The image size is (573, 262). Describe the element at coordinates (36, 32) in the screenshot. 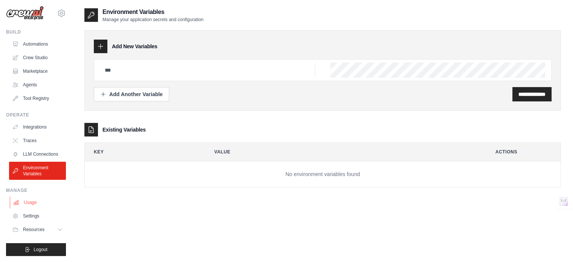

I see `div: Build` at that location.